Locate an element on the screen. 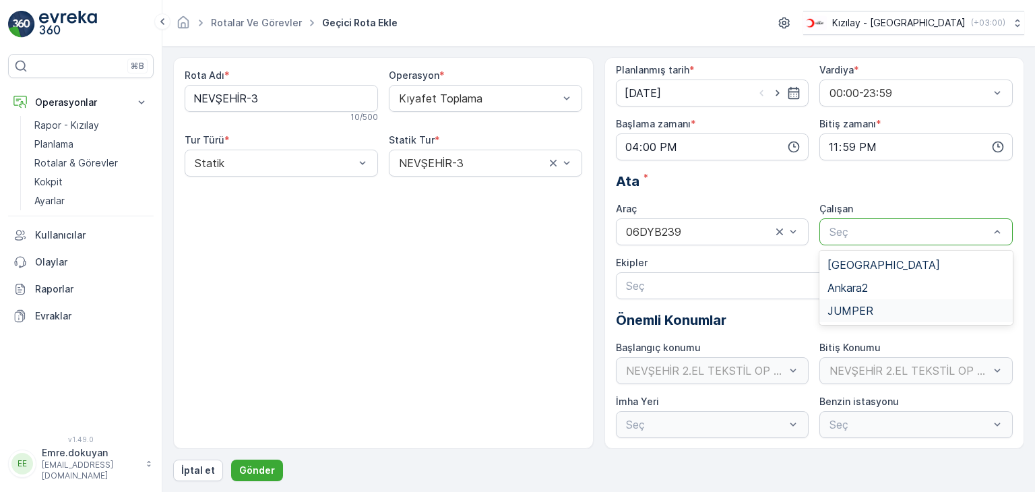  a: Rapor - Kızılay is located at coordinates (91, 125).